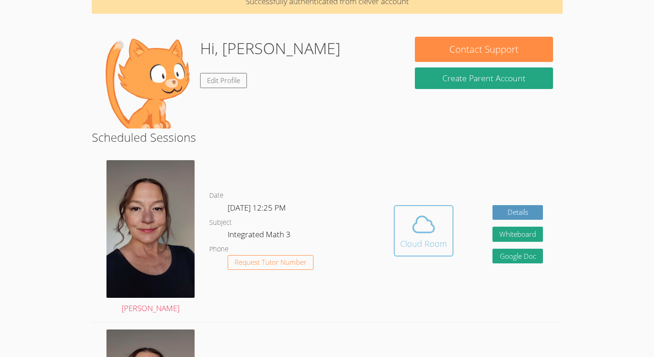 The width and height of the screenshot is (654, 357). Describe the element at coordinates (220, 222) in the screenshot. I see `dt: Subject` at that location.